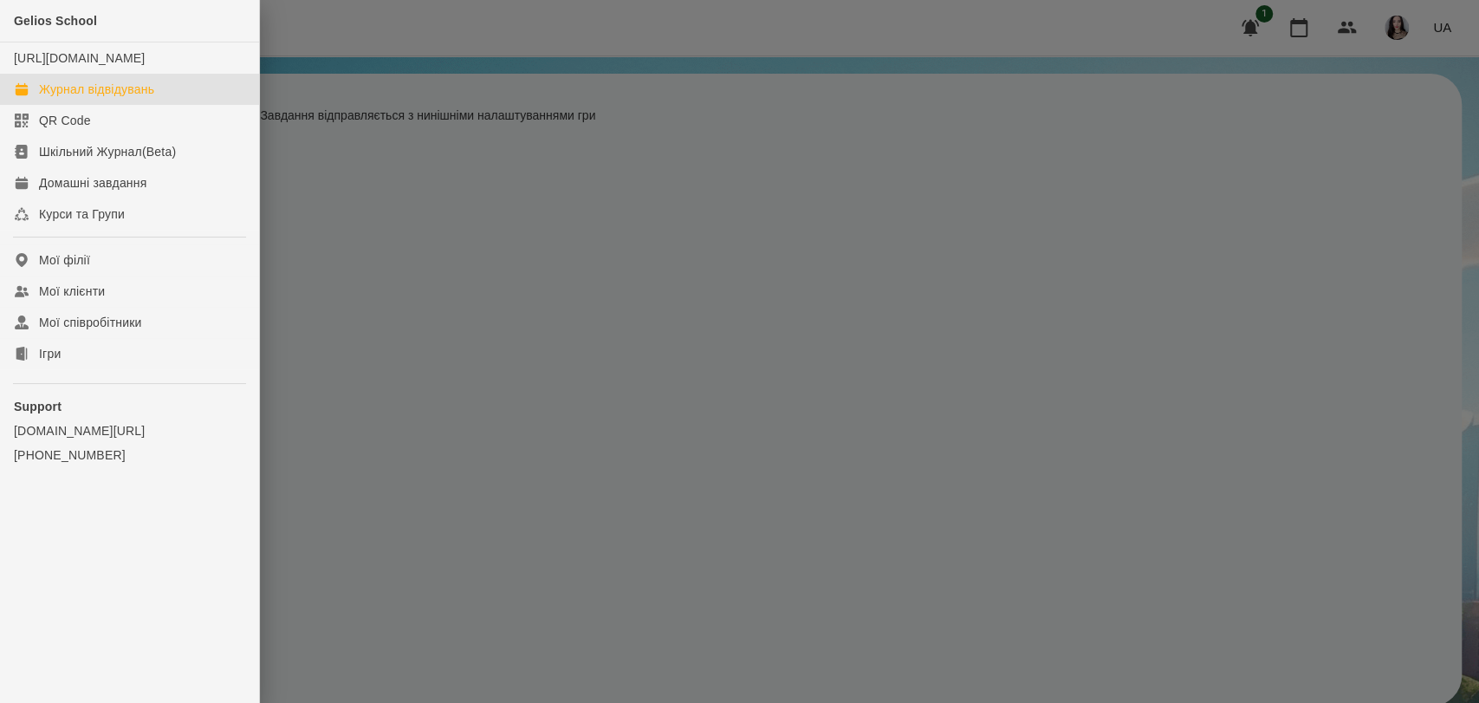  Describe the element at coordinates (65, 120) in the screenshot. I see `div: QR Code` at that location.